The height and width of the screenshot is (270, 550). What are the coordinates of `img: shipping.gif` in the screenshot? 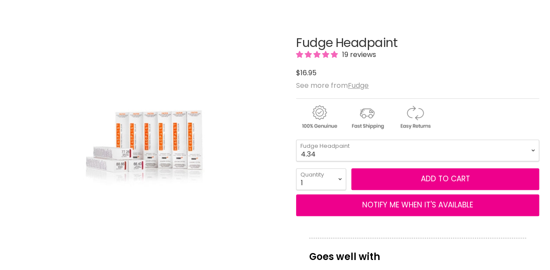 It's located at (367, 117).